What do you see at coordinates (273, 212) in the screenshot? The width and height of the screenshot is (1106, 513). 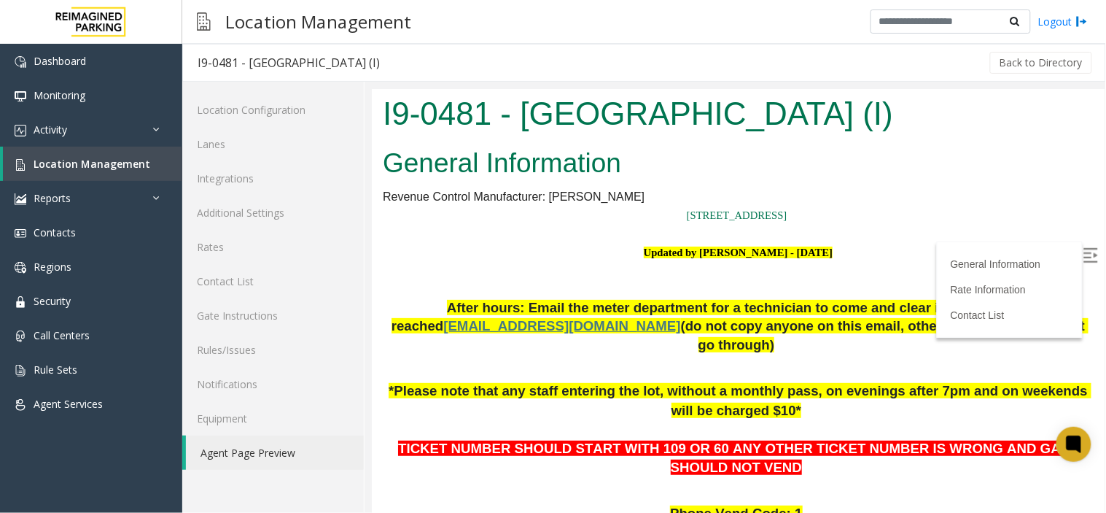 I see `a: Additional Settings` at bounding box center [273, 212].